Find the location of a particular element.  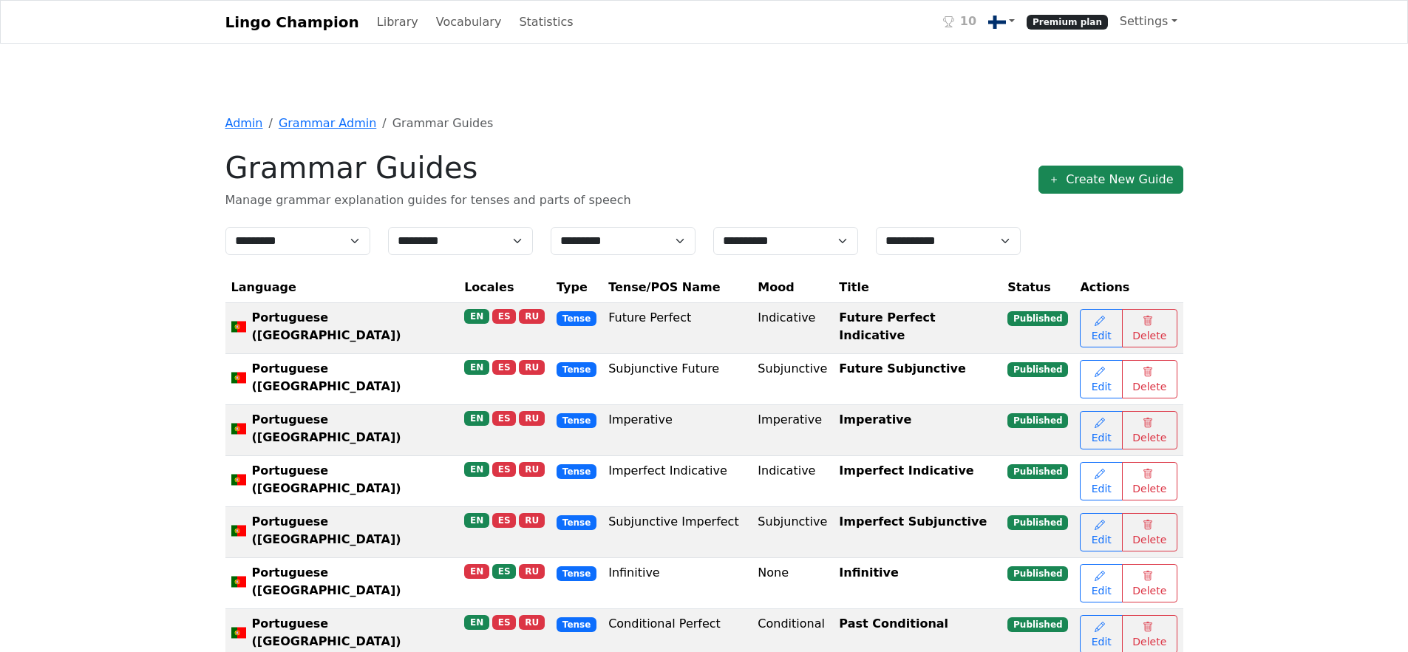

span: Premium plan is located at coordinates (1067, 22).